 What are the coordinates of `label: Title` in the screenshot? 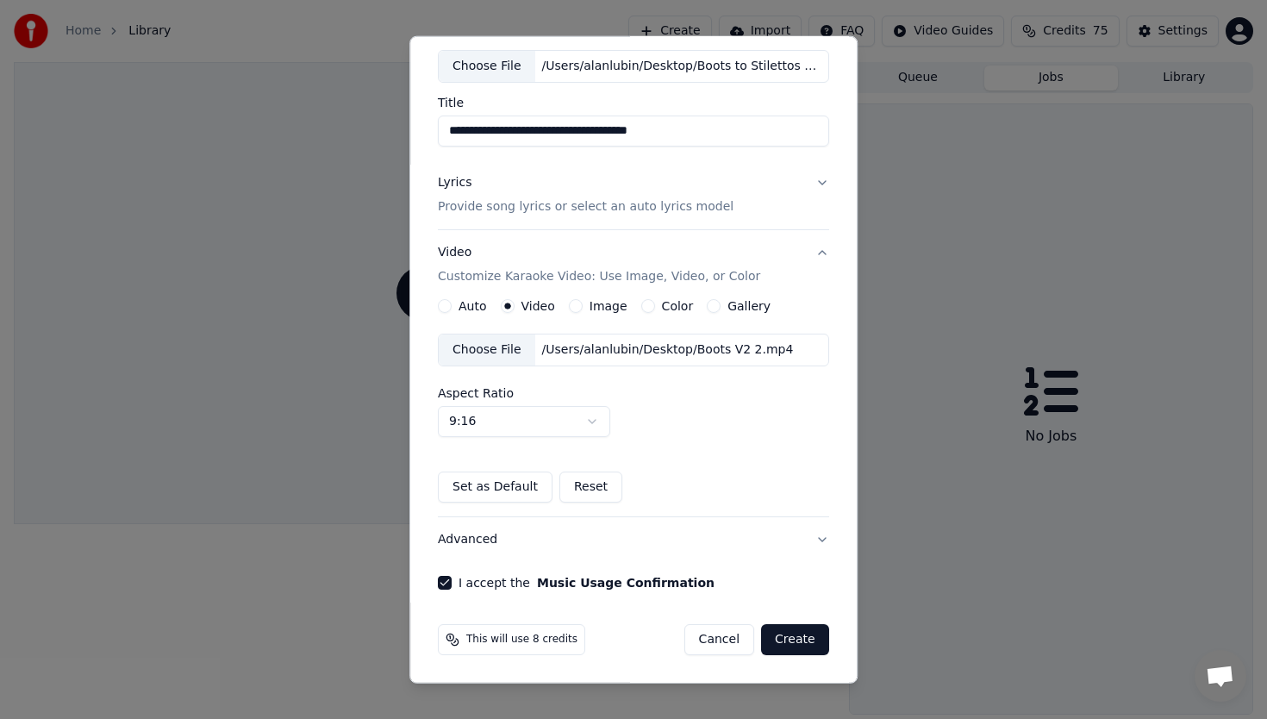 It's located at (633, 103).